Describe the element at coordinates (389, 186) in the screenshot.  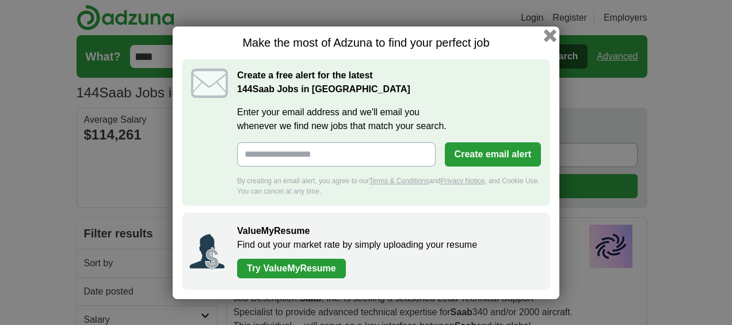
I see `div: By creating an email alert, you agree to our and , and Cookie Use. You can cancel at any time.` at that location.